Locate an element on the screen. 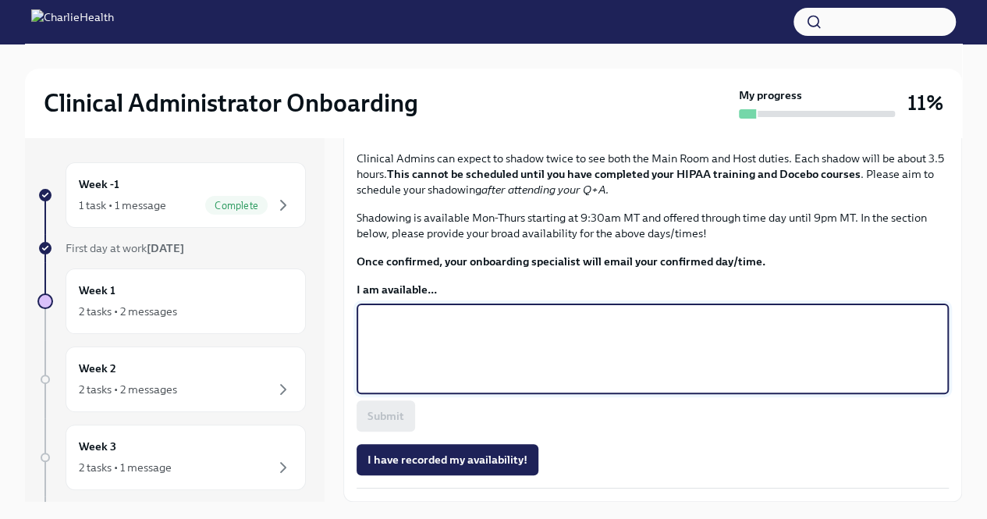  span: First day at work is located at coordinates (125, 248).